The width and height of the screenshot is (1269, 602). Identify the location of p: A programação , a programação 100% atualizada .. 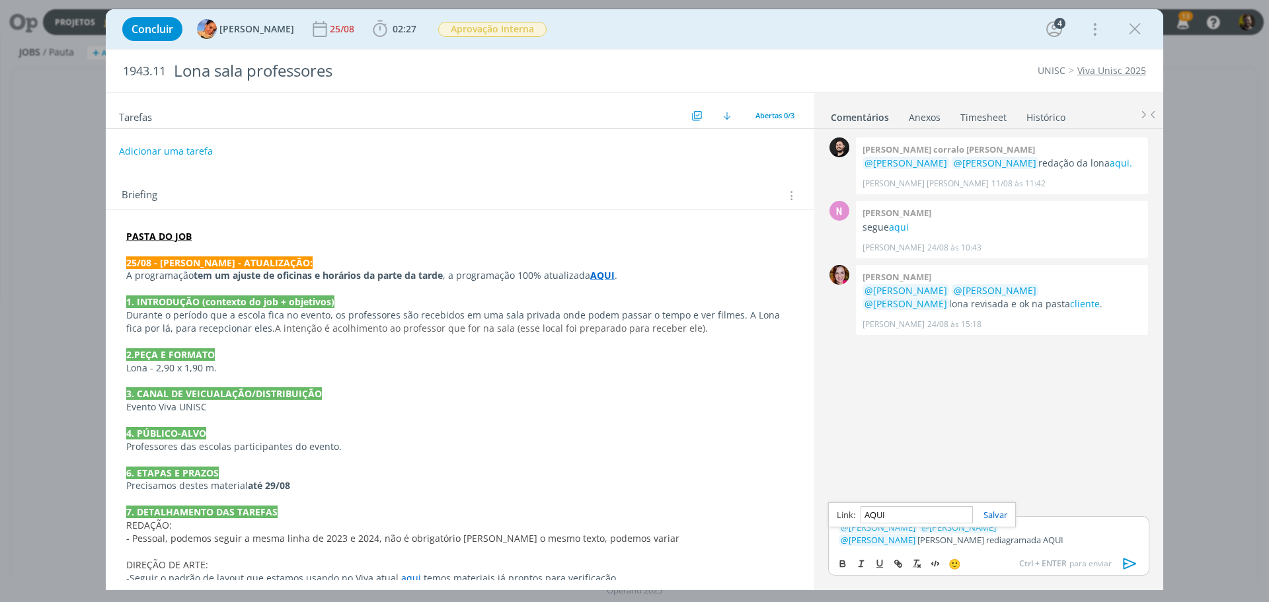
(460, 276).